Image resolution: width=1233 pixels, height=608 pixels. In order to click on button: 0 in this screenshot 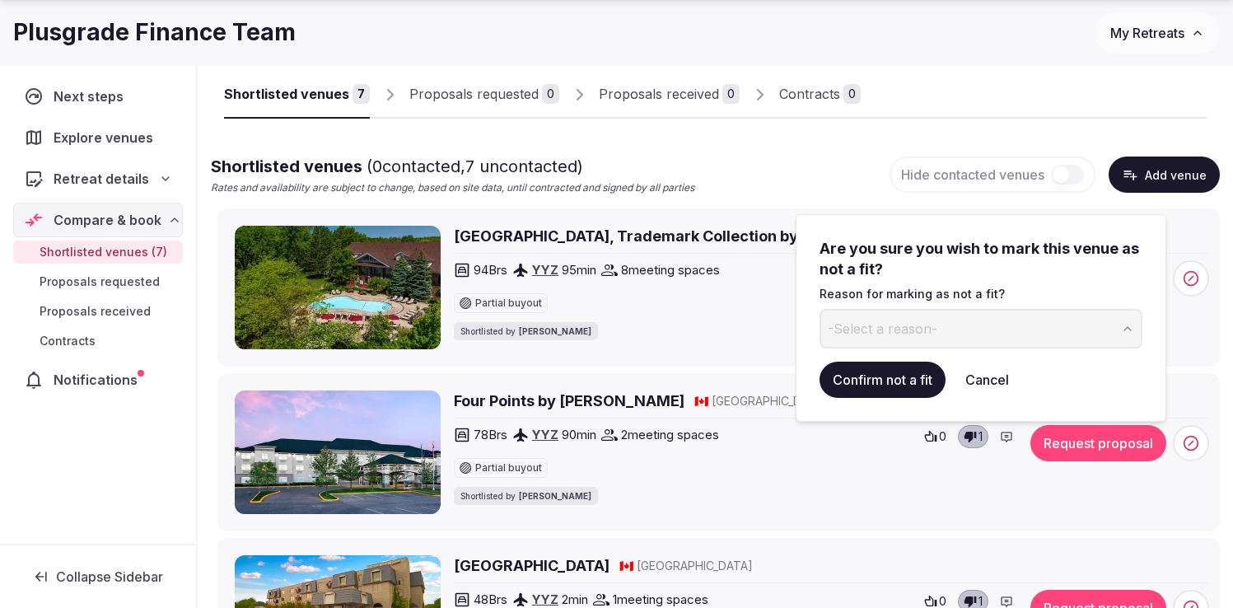, I will do `click(935, 436)`.